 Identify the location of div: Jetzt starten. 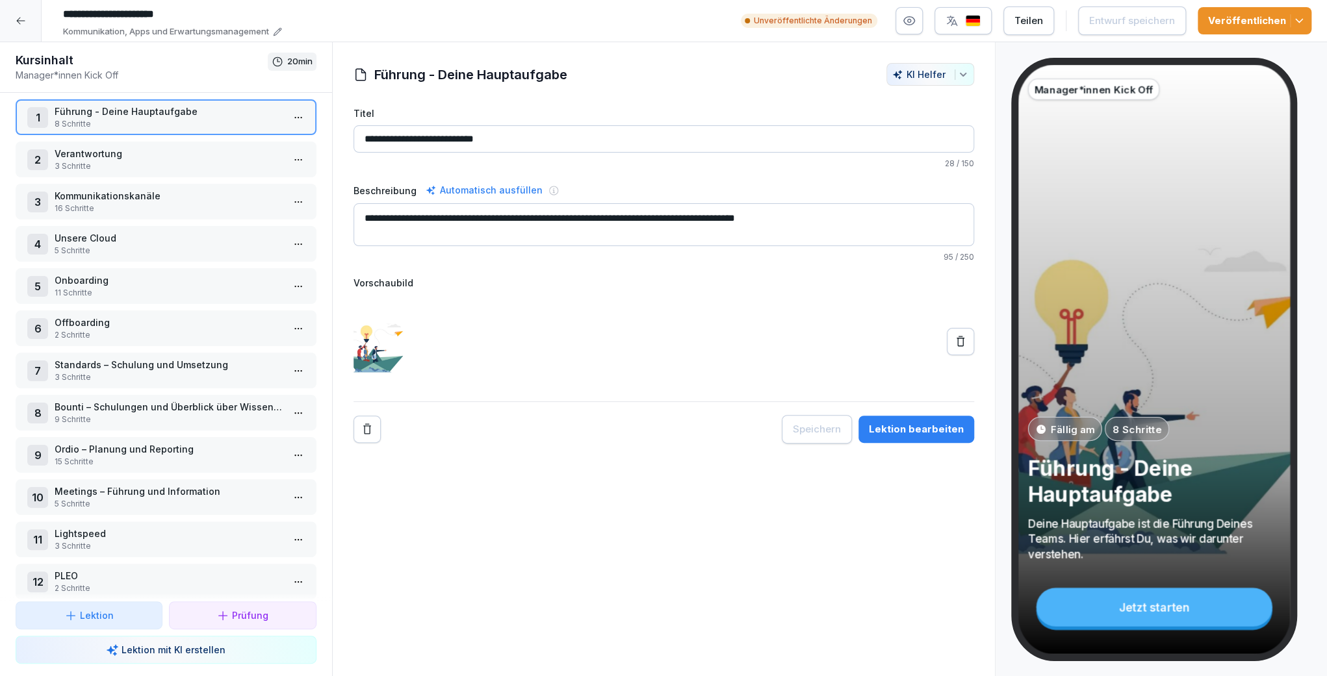
(1153, 608).